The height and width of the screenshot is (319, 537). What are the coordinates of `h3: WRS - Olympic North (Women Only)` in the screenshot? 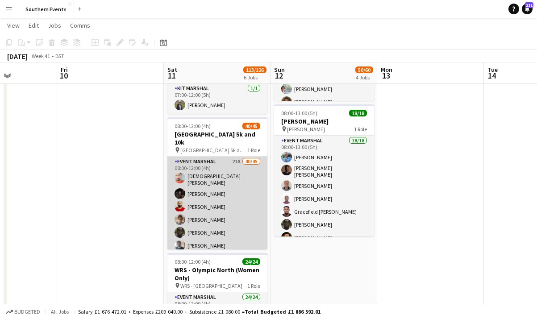 It's located at (217, 274).